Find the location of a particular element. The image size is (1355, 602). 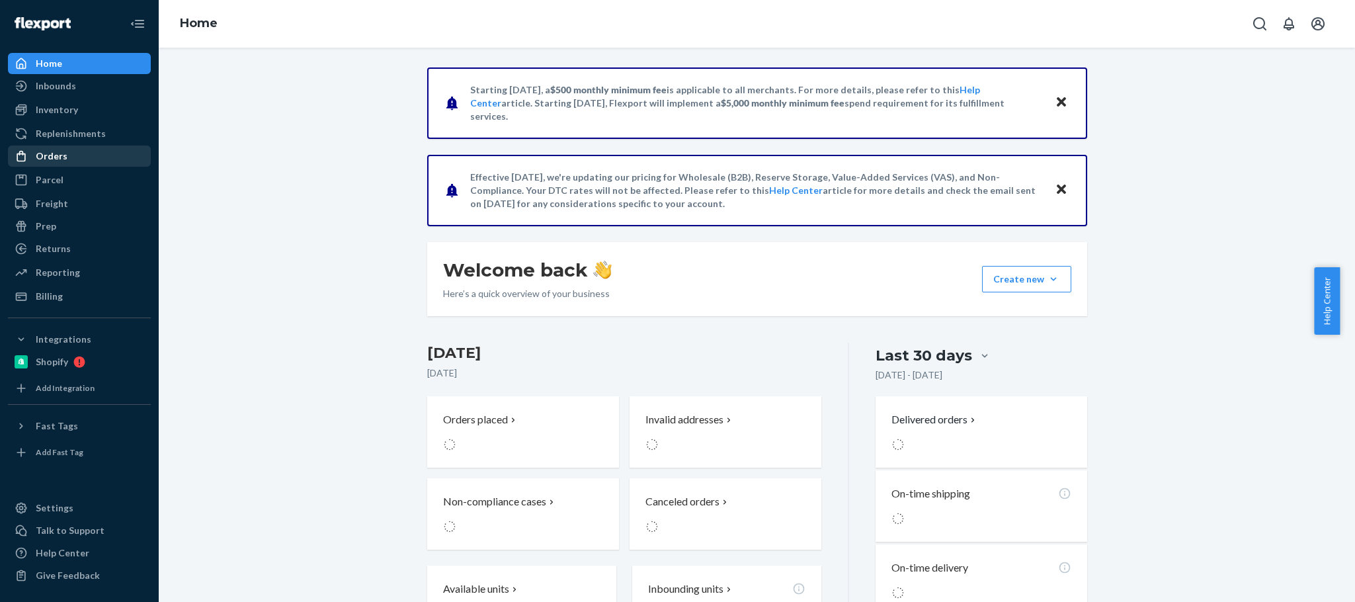

div: Talk to Support is located at coordinates (70, 530).